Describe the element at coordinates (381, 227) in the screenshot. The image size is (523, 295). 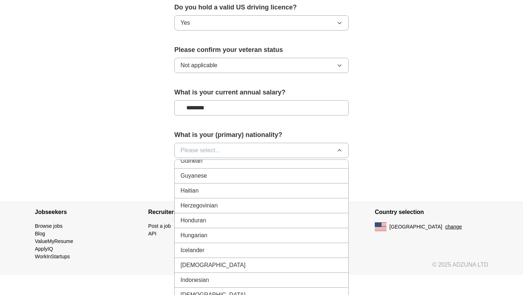
I see `img: US flag` at that location.